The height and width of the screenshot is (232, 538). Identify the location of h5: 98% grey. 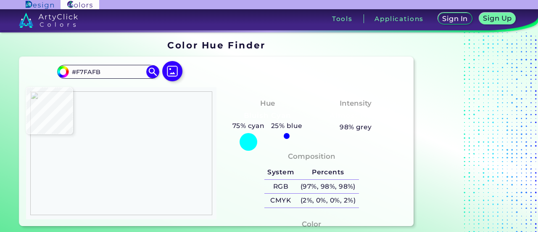
(356, 127).